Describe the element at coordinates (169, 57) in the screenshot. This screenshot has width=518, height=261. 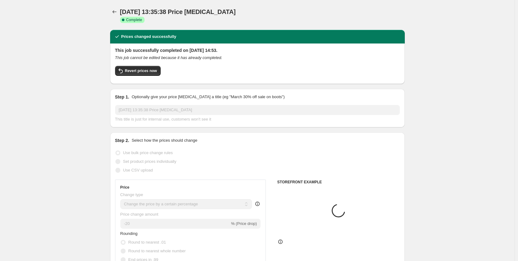
I see `i: This job cannot be edited because it has already completed.` at that location.